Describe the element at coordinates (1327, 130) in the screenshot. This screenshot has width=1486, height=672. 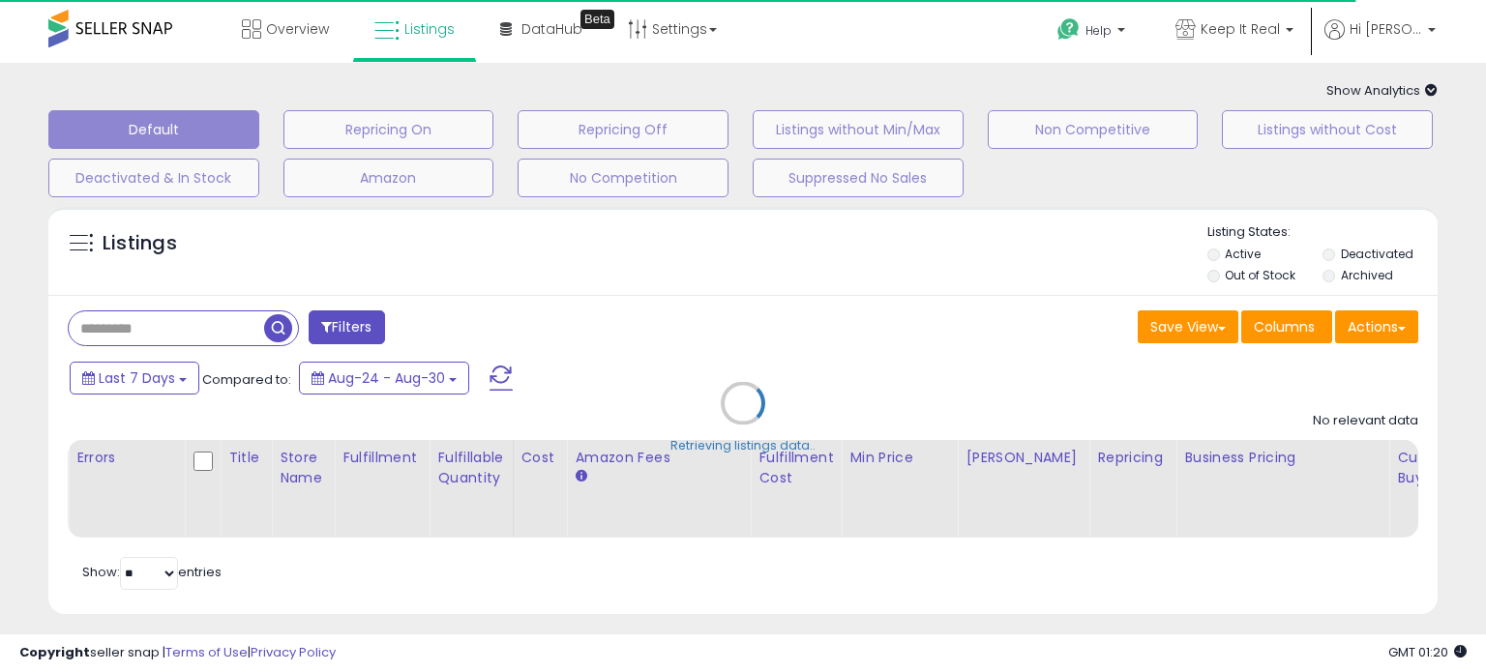
I see `button: Listings without Cost` at that location.